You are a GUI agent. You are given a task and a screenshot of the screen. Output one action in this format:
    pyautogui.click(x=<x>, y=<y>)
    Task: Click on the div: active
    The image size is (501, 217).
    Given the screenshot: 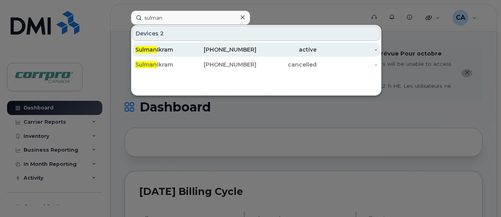 What is the action you would take?
    pyautogui.click(x=287, y=50)
    